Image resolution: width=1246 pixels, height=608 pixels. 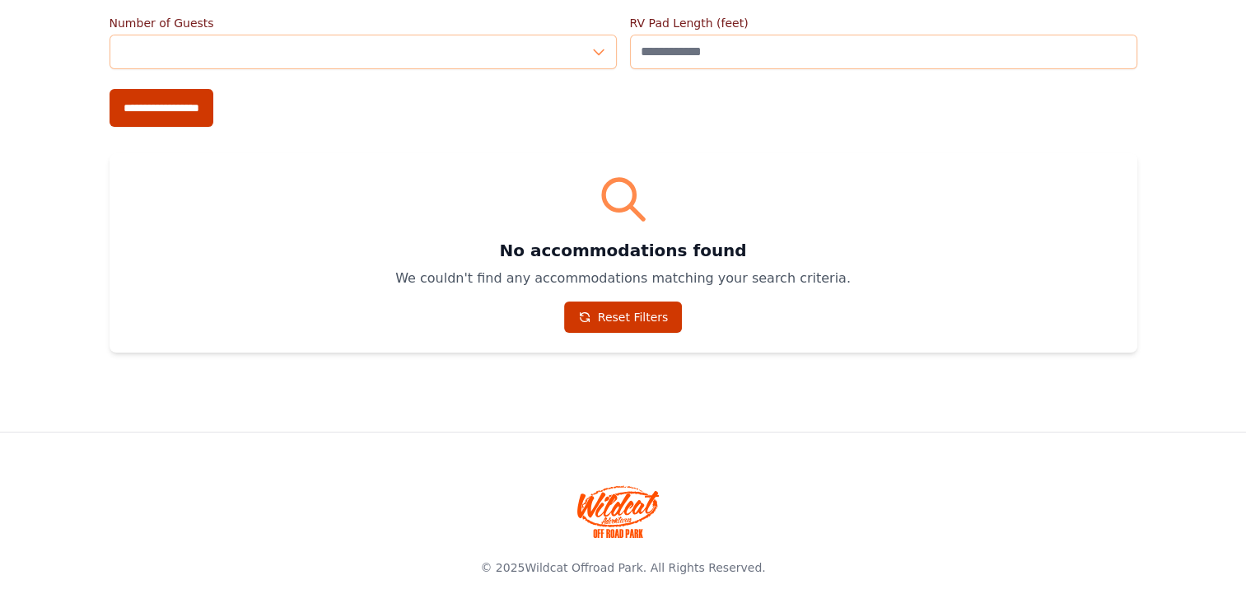 What do you see at coordinates (623, 278) in the screenshot?
I see `p: We couldn't find any accommodations matching your search criteria.` at bounding box center [623, 278].